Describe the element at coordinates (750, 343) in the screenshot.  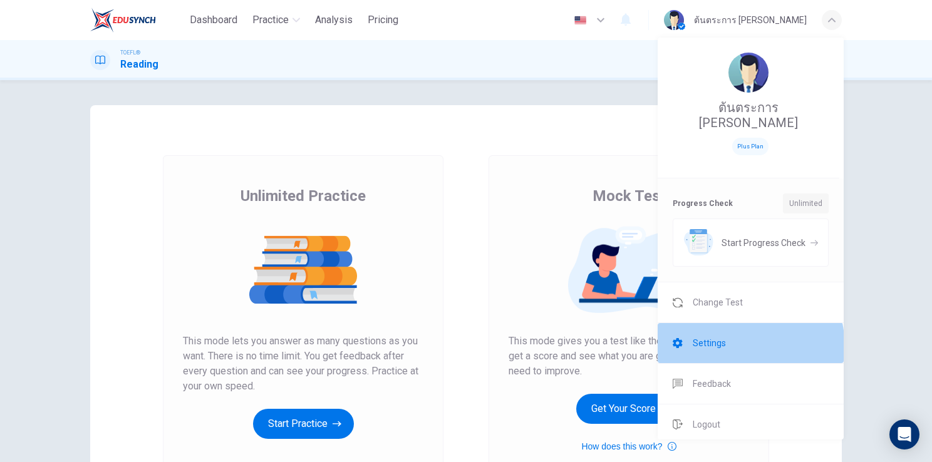
I see `a: Settings` at that location.